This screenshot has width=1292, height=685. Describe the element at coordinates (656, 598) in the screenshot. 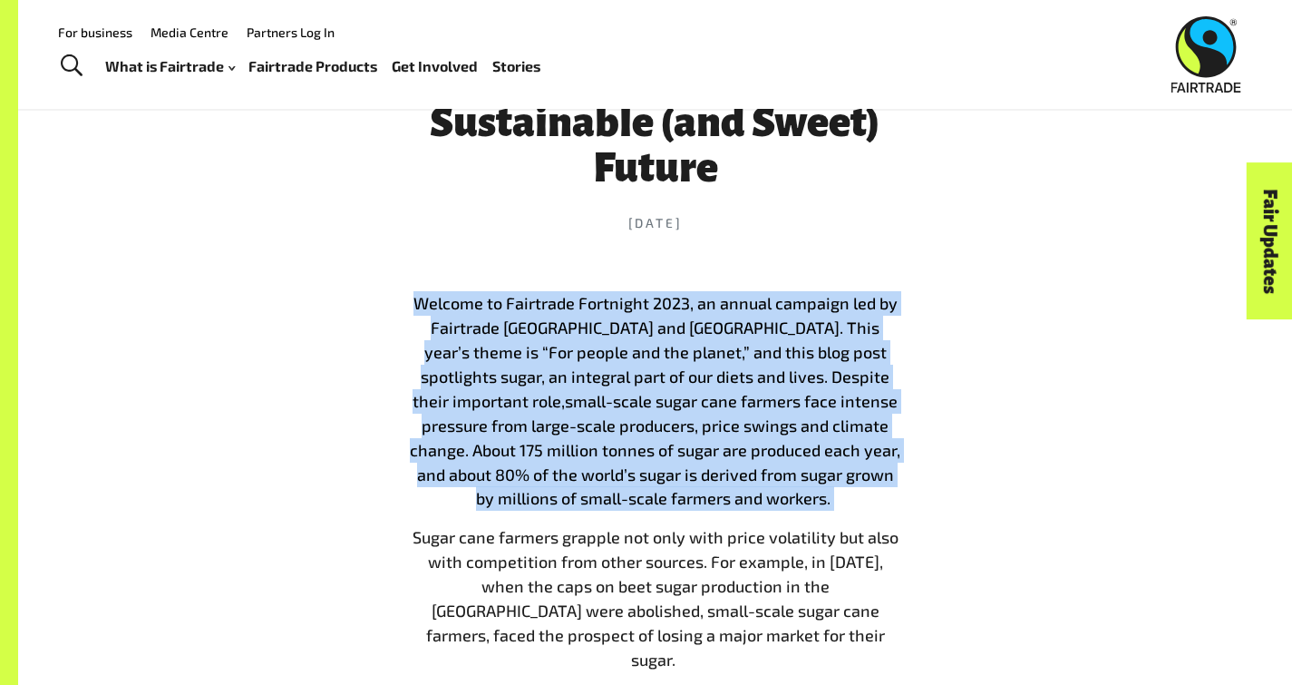

I see `span: Sugar cane farmers grapple not only with price volatility but also with competition from other so...` at that location.